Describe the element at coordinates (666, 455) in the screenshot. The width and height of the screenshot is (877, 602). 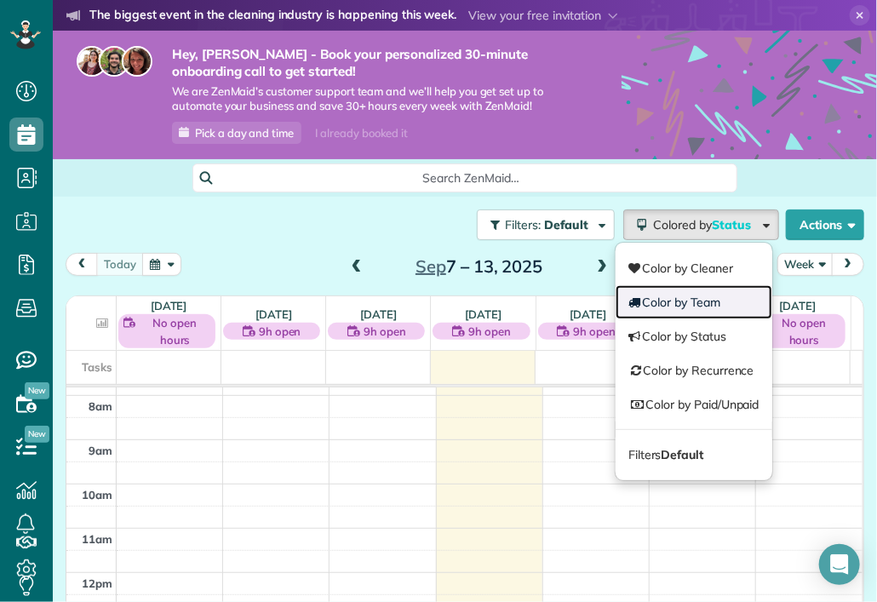
I see `span: Filters` at that location.